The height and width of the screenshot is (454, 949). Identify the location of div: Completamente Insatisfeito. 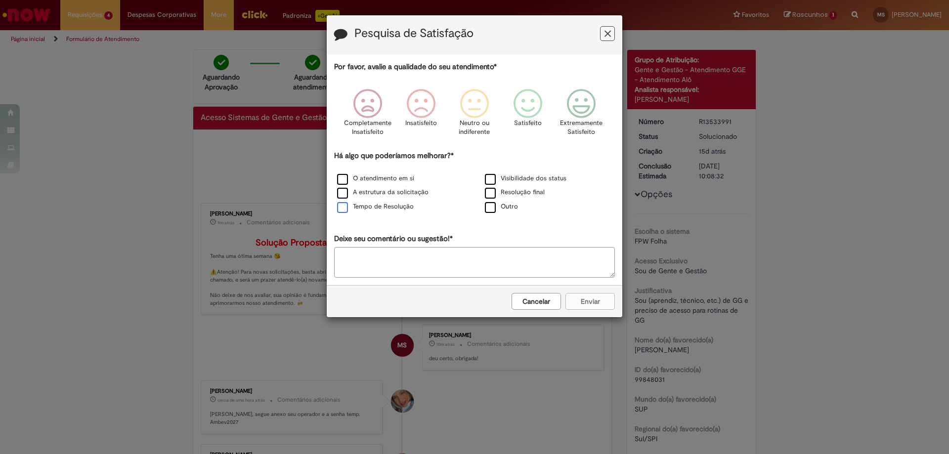
(367, 115).